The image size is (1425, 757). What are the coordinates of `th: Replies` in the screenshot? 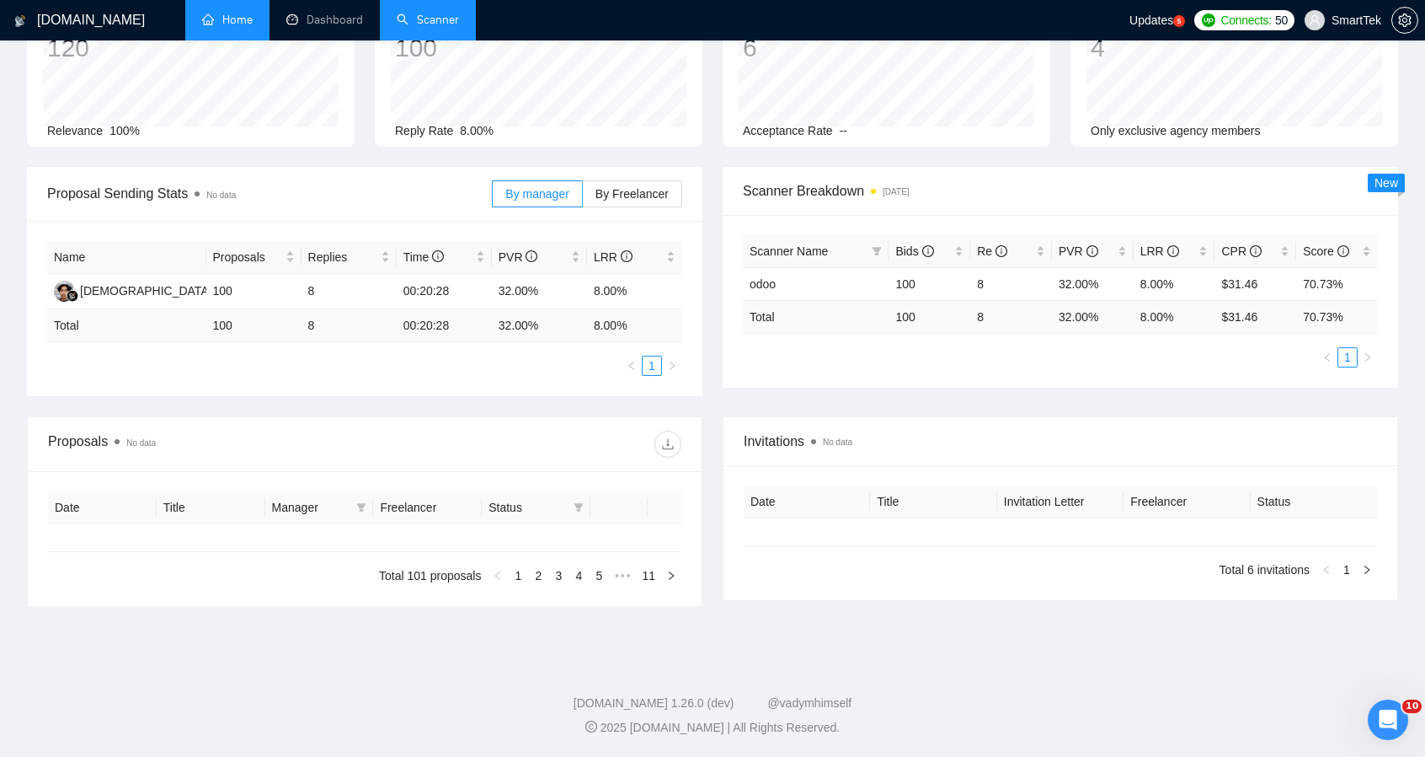 It's located at (349, 257).